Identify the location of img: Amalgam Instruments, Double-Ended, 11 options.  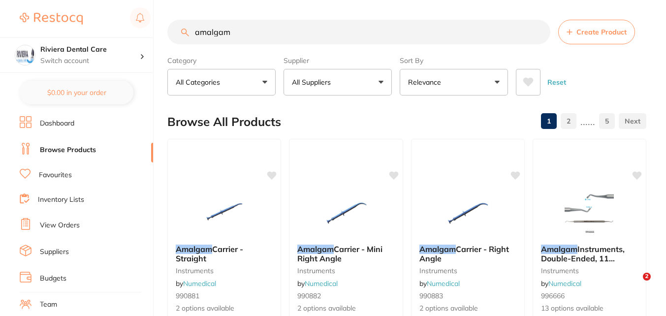
(589, 212).